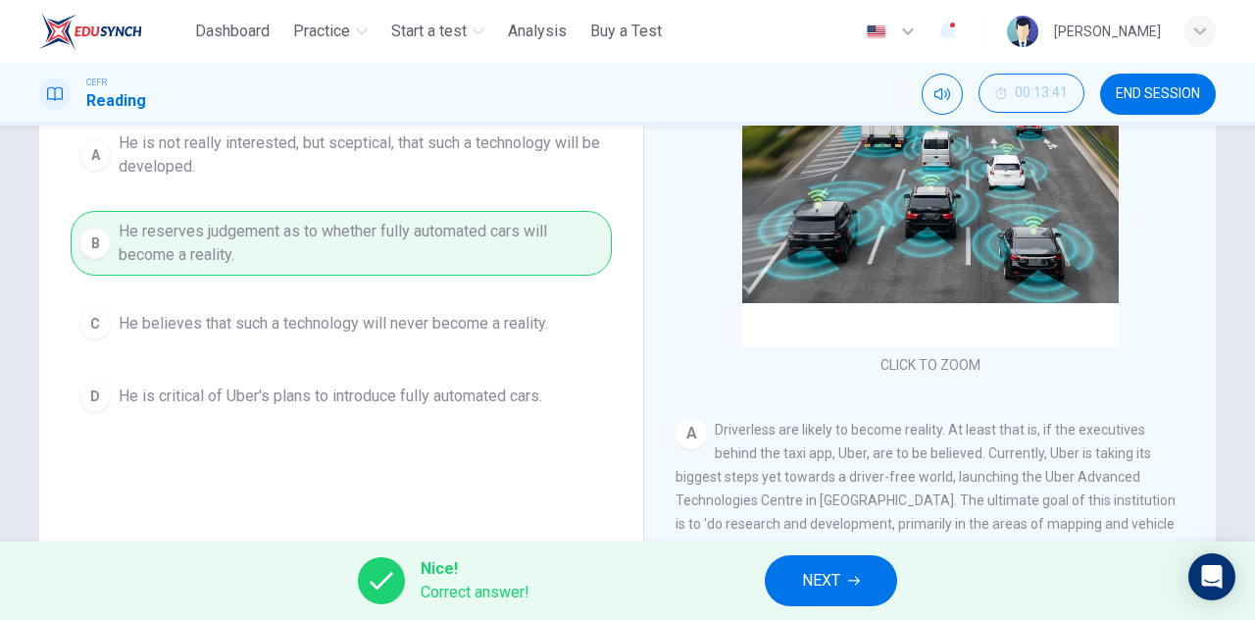 The height and width of the screenshot is (620, 1255). What do you see at coordinates (876, 31) in the screenshot?
I see `img: en` at bounding box center [876, 31].